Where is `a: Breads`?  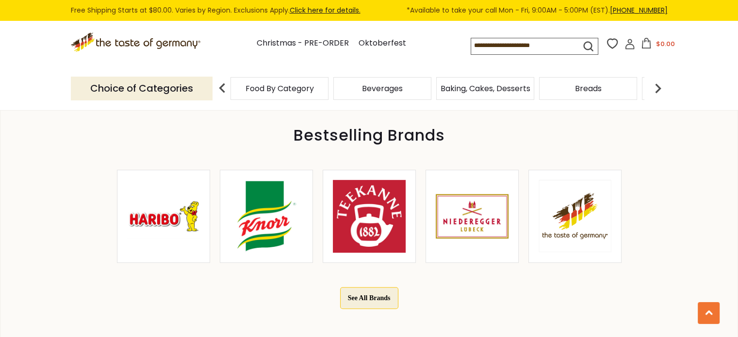 a: Breads is located at coordinates (588, 88).